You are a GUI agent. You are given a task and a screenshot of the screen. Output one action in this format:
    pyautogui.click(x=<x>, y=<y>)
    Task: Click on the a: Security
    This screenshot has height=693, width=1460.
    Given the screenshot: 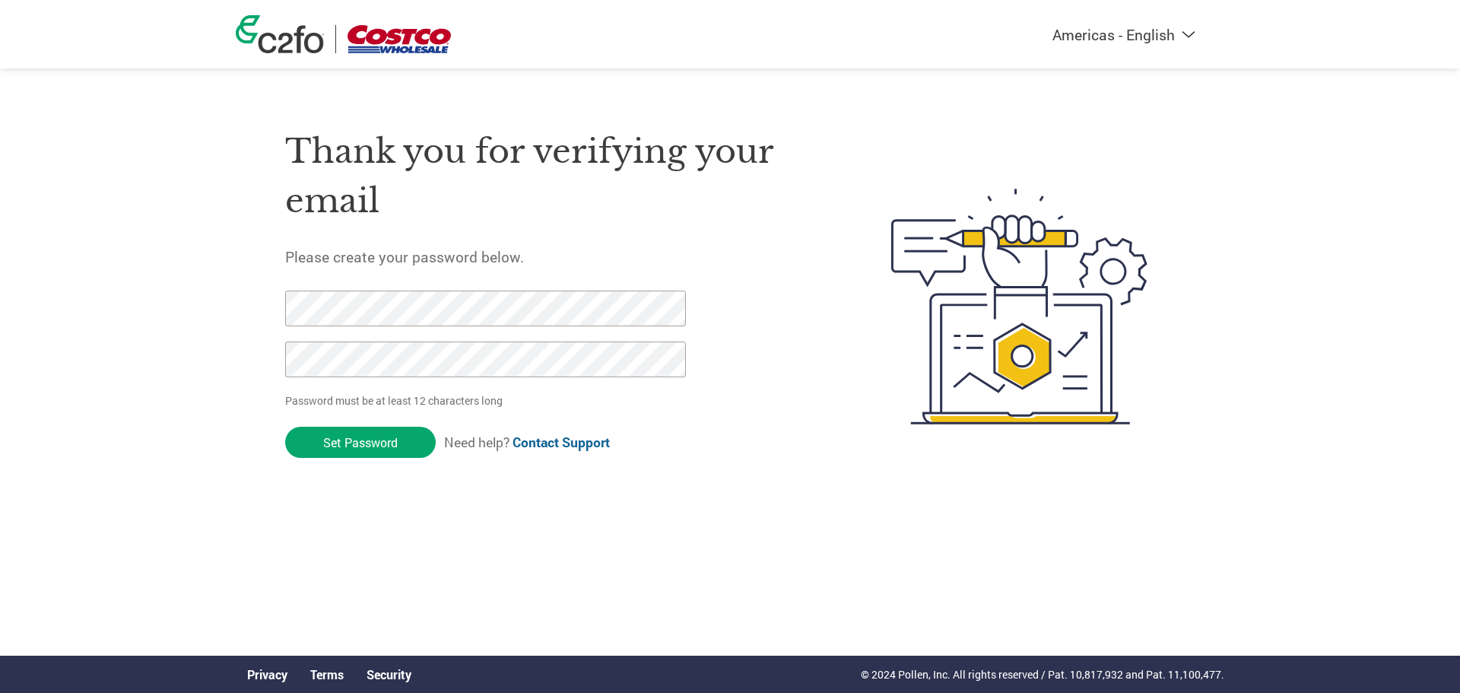 What is the action you would take?
    pyautogui.click(x=388, y=674)
    